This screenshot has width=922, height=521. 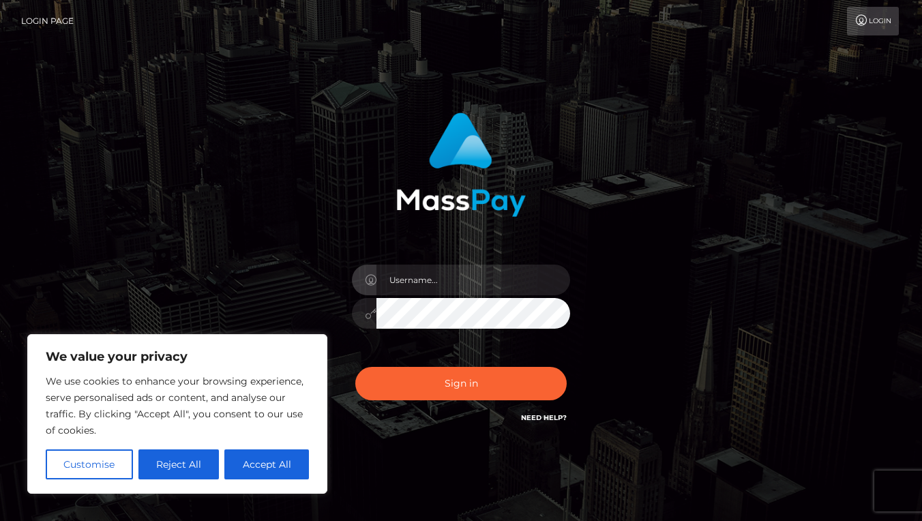 I want to click on a: Login, so click(x=873, y=21).